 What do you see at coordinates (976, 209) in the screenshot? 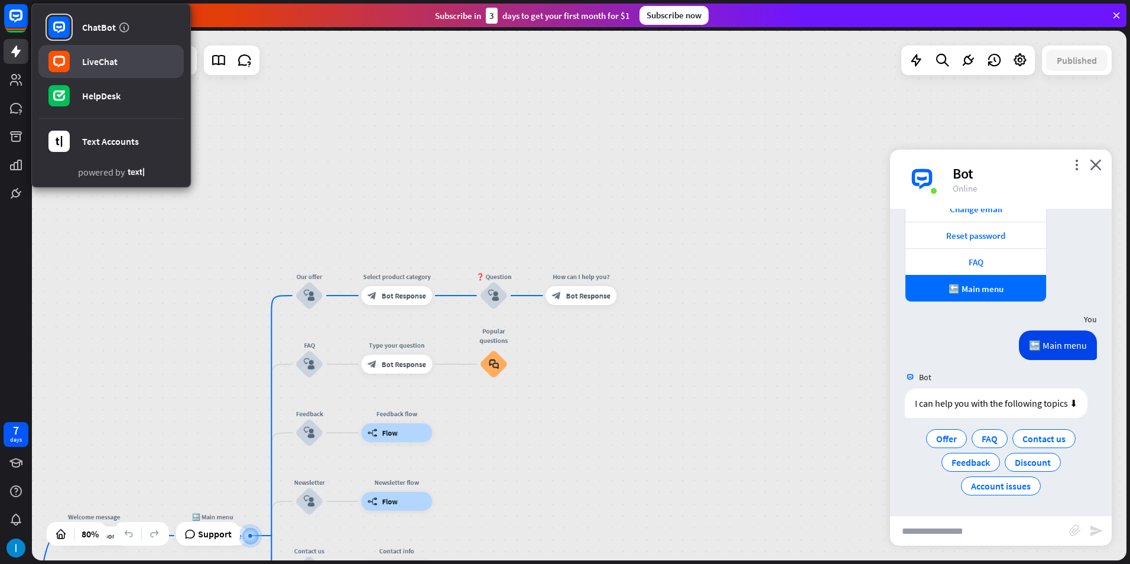
I see `div: Change email` at bounding box center [976, 209].